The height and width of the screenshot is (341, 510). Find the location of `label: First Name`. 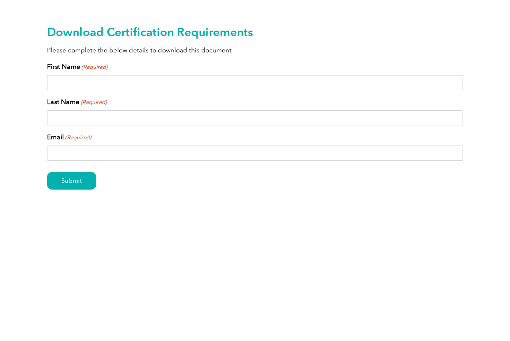

label: First Name is located at coordinates (77, 67).